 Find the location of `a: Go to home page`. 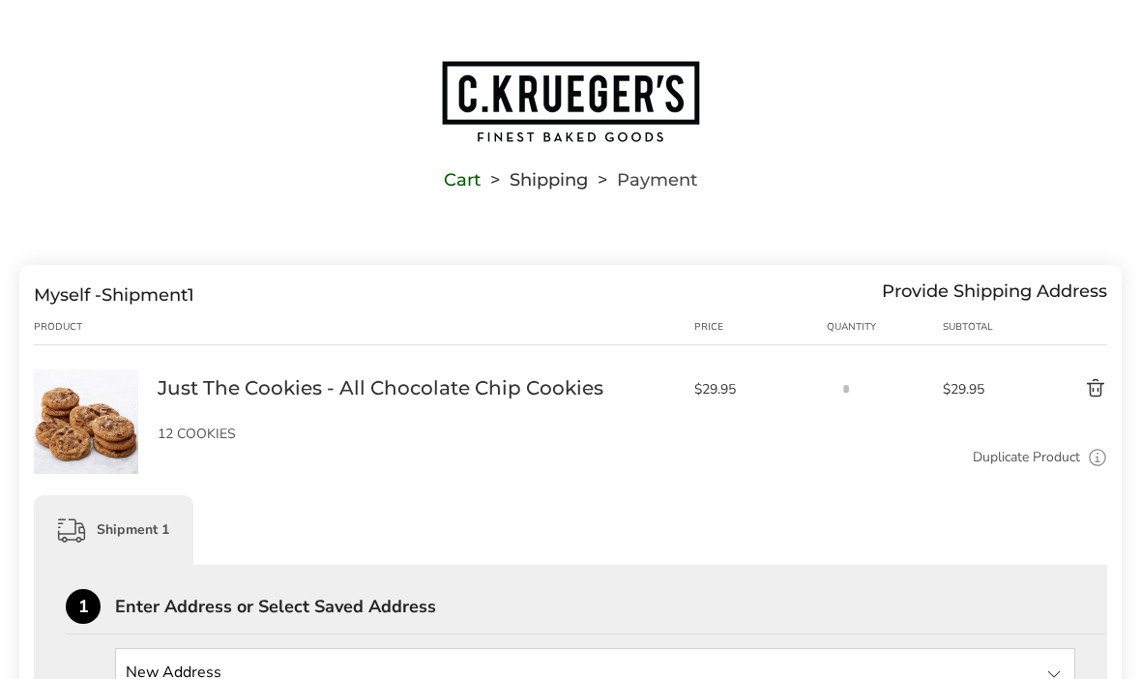

a: Go to home page is located at coordinates (570, 101).